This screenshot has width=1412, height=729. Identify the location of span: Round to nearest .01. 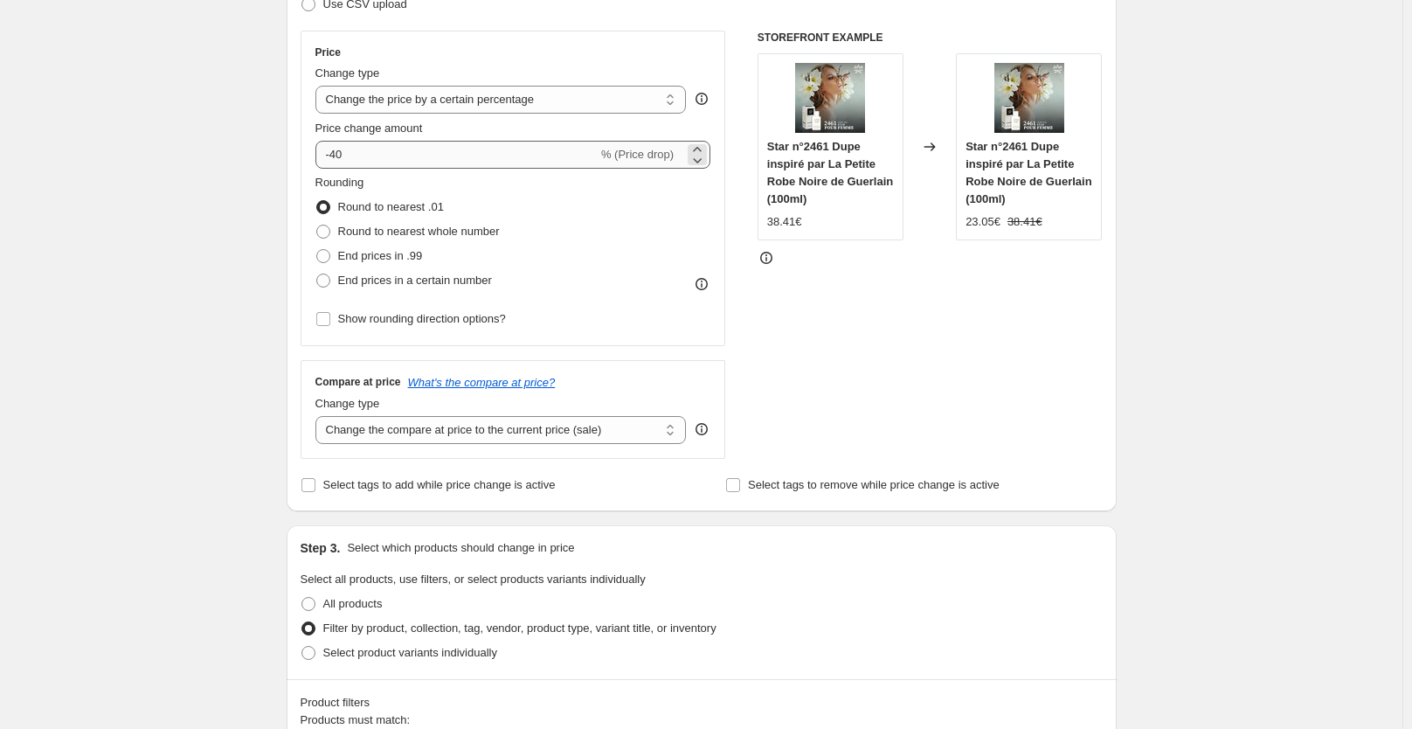
(390, 206).